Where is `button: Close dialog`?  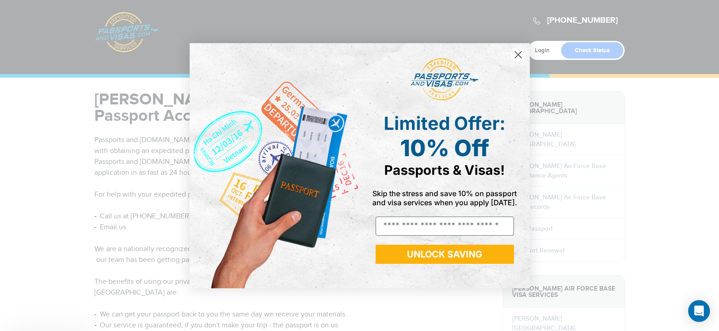
button: Close dialog is located at coordinates (518, 54).